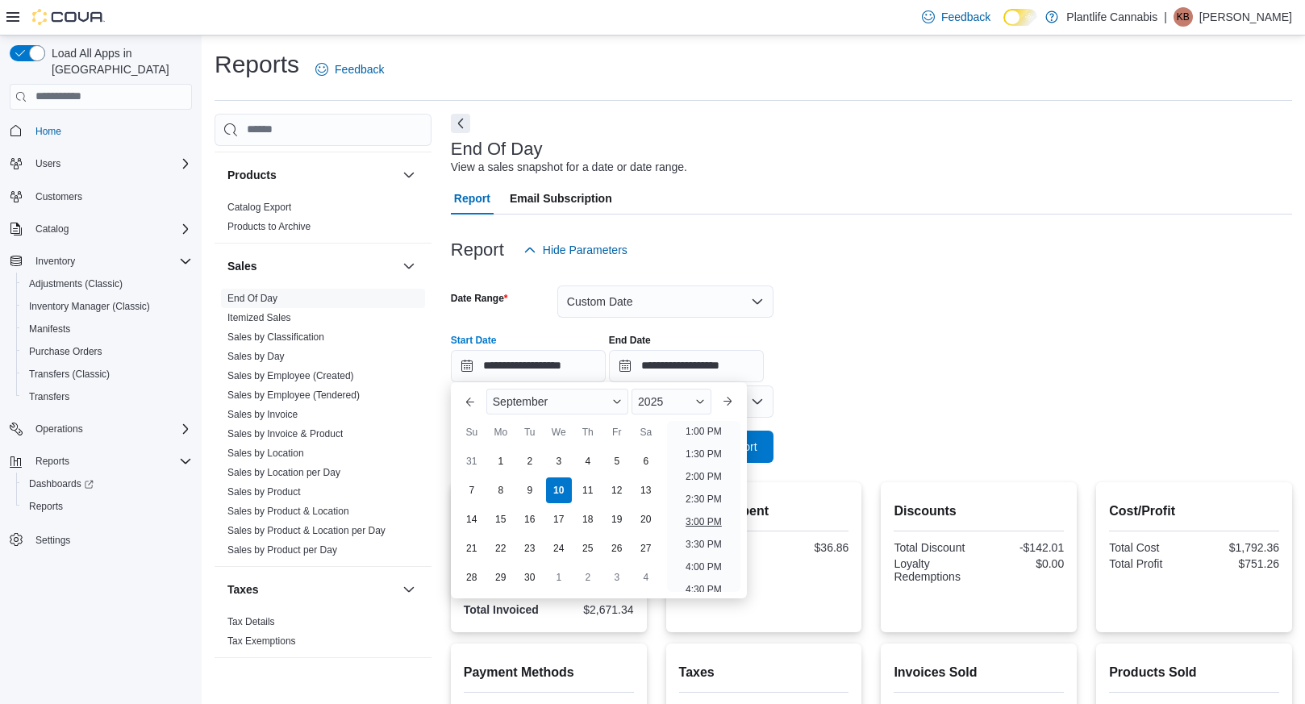 The height and width of the screenshot is (704, 1305). I want to click on span: 2025, so click(650, 402).